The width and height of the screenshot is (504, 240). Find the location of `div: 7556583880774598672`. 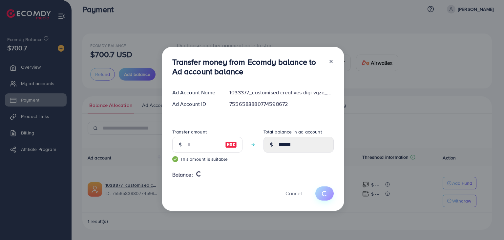

div: 7556583880774598672 is located at coordinates (281, 104).